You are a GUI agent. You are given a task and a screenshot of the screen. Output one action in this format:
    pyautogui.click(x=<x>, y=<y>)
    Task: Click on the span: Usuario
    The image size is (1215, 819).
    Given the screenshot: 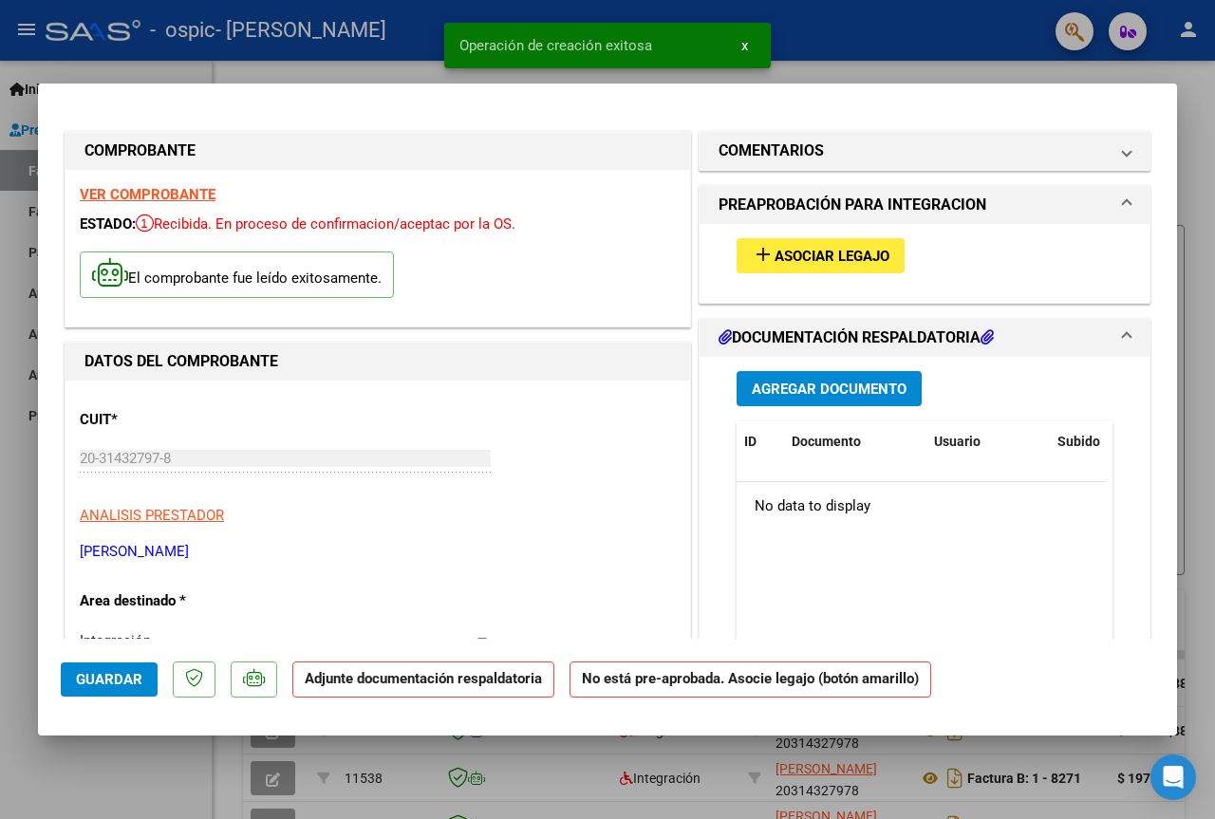 What is the action you would take?
    pyautogui.click(x=957, y=441)
    